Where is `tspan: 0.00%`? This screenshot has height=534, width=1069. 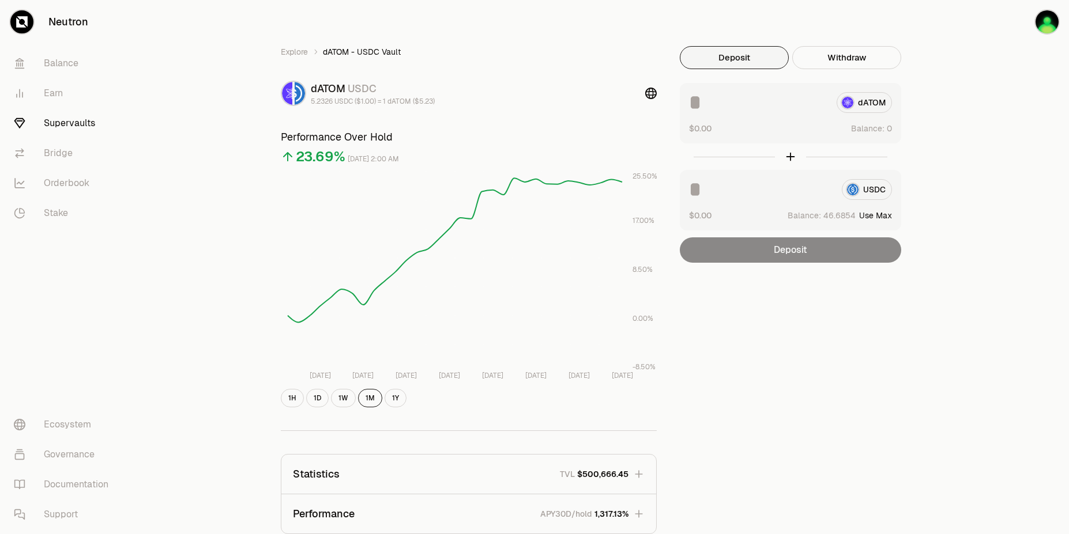
tspan: 0.00% is located at coordinates (643, 319).